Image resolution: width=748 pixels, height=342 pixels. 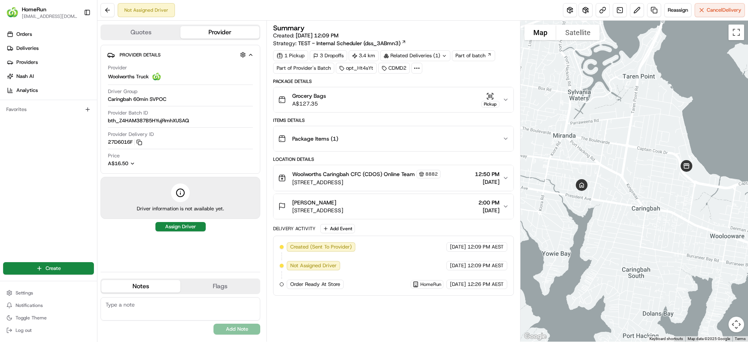 What do you see at coordinates (118, 163) in the screenshot?
I see `span: A$16.50` at bounding box center [118, 163].